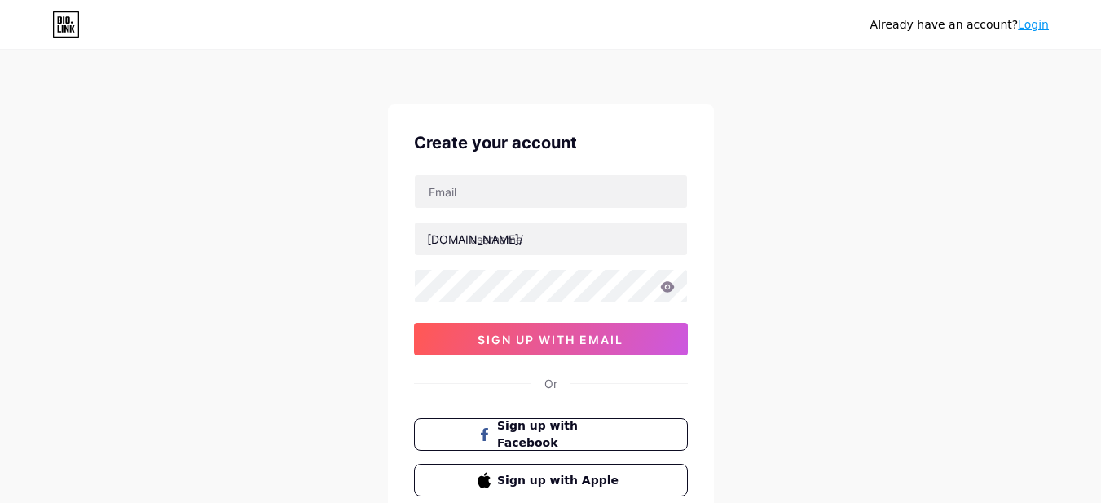  Describe the element at coordinates (551, 434) in the screenshot. I see `button: Sign up with Facebook` at that location.